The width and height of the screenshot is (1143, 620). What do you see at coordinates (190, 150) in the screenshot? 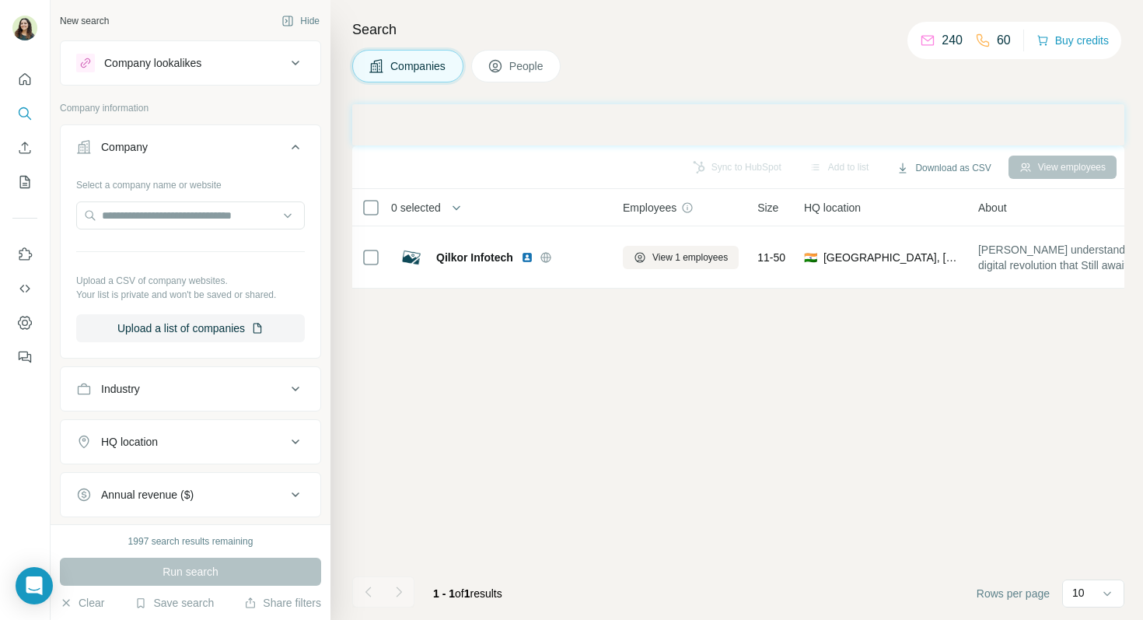
I see `button: Company` at bounding box center [190, 150].